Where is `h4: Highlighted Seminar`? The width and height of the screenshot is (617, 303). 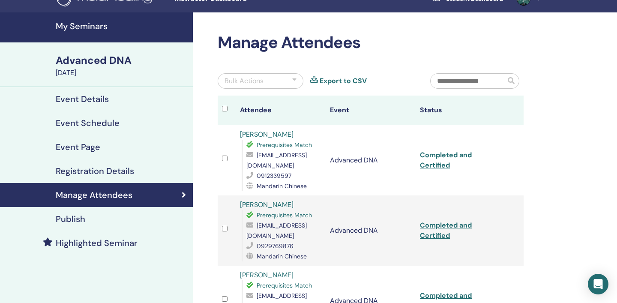 h4: Highlighted Seminar is located at coordinates (96, 243).